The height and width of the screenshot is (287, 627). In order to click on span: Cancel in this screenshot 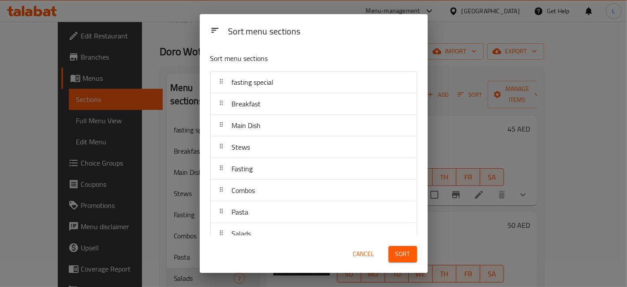, I will do `click(364, 254)`.